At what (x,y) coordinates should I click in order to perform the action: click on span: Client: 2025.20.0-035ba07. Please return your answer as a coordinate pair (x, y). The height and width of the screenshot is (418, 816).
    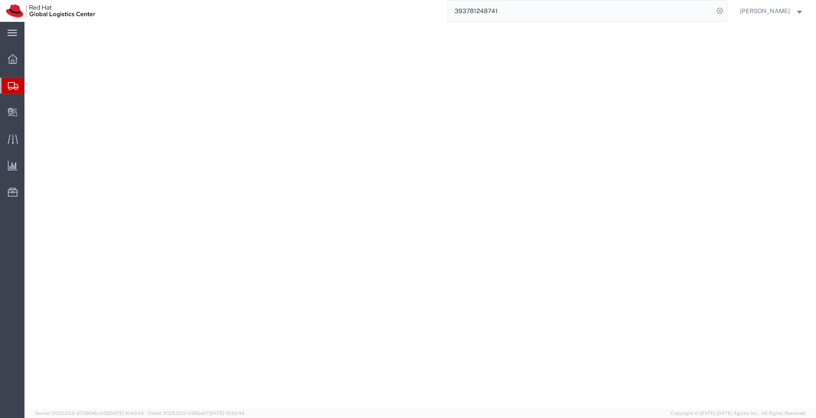
    Looking at the image, I should click on (196, 414).